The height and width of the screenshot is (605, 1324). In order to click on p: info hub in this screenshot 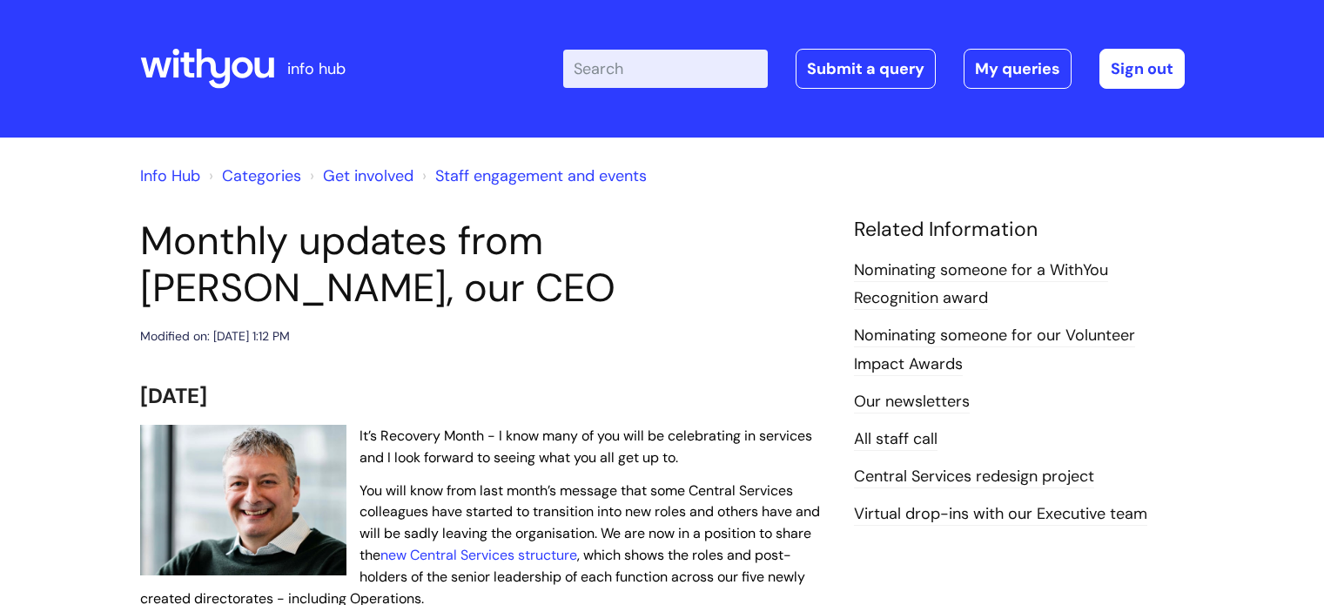, I will do `click(316, 69)`.